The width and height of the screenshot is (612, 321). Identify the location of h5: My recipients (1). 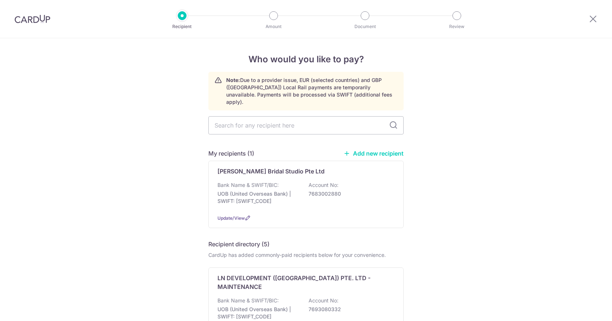
(231, 153).